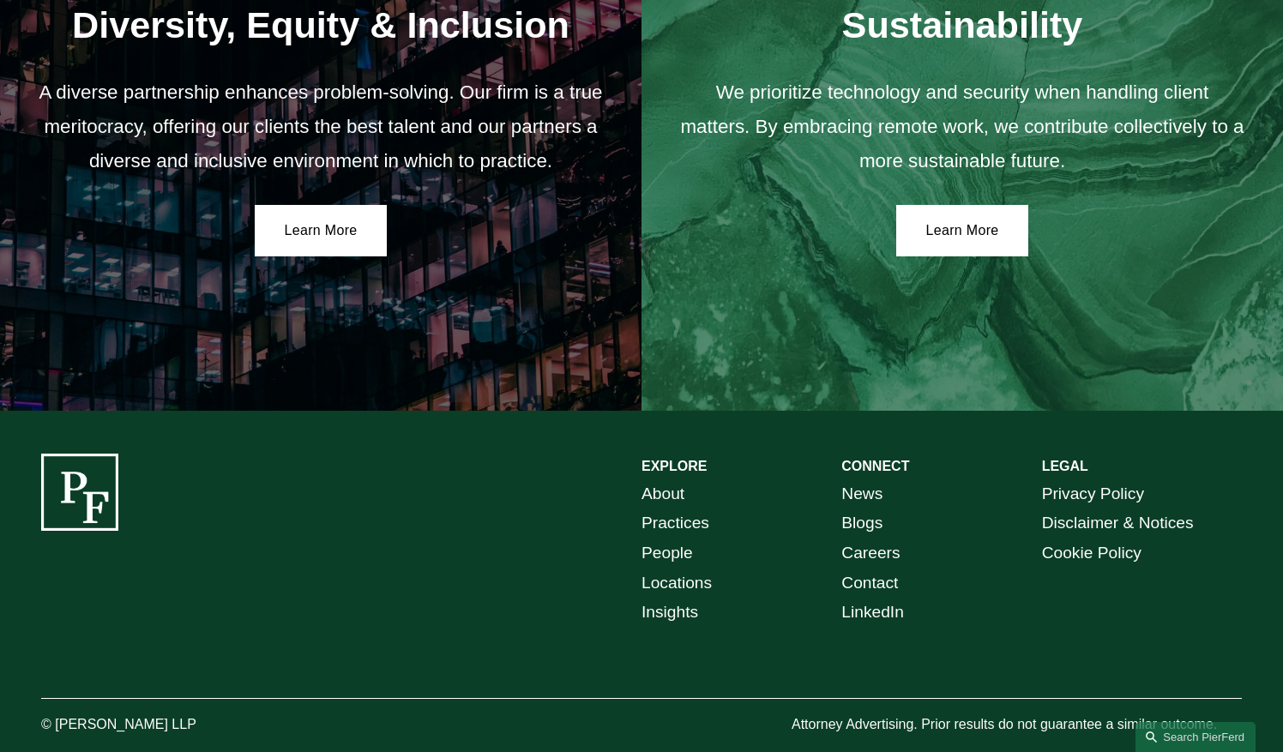  Describe the element at coordinates (674, 466) in the screenshot. I see `strong: EXPLORE` at that location.